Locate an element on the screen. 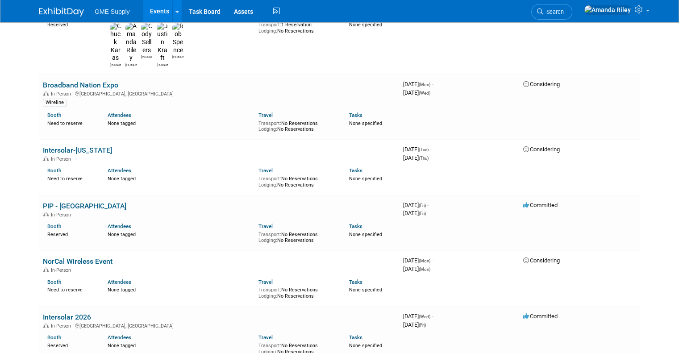  div: Chuck Karas is located at coordinates (115, 65).